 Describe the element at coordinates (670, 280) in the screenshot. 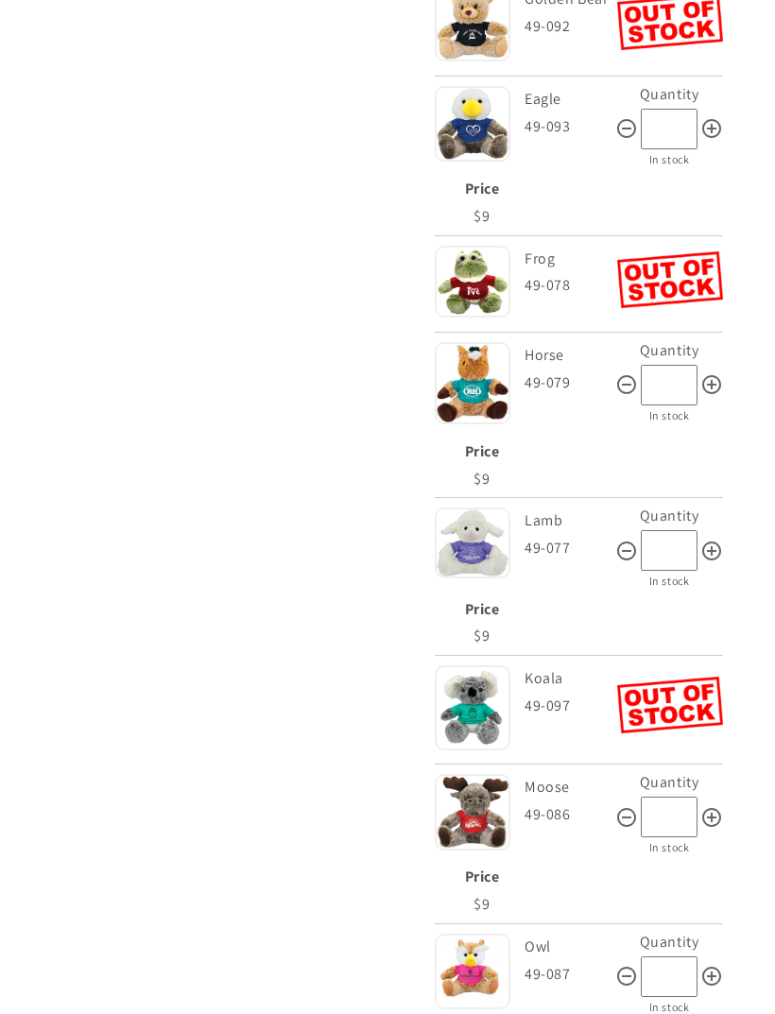

I see `img: Out of Stock Frog` at that location.